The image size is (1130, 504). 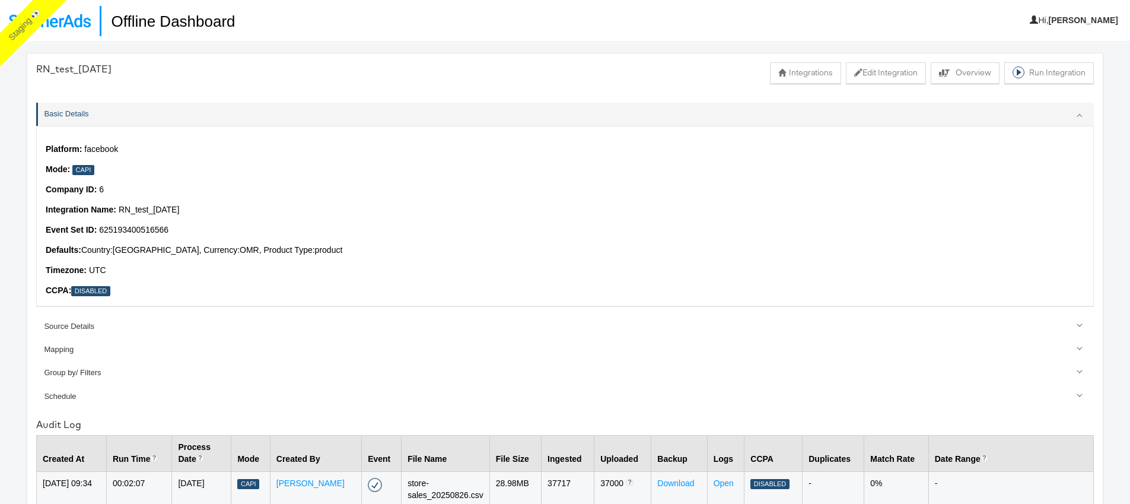 I want to click on h1: Offline Dashboard, so click(x=167, y=21).